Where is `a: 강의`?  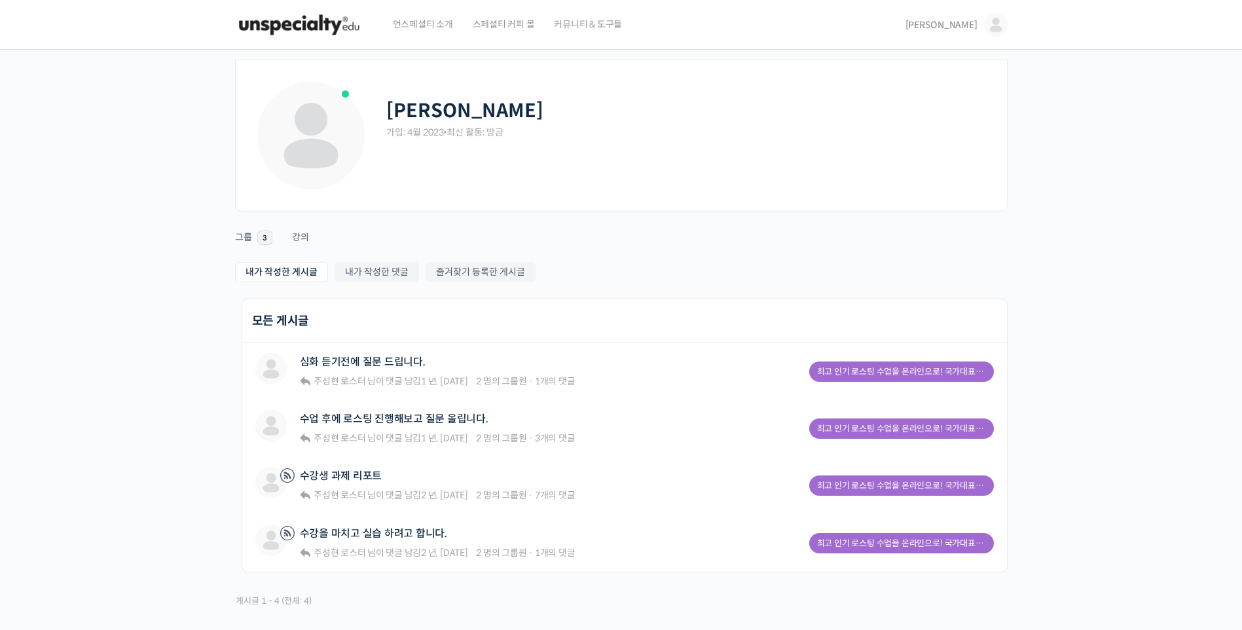 a: 강의 is located at coordinates (300, 231).